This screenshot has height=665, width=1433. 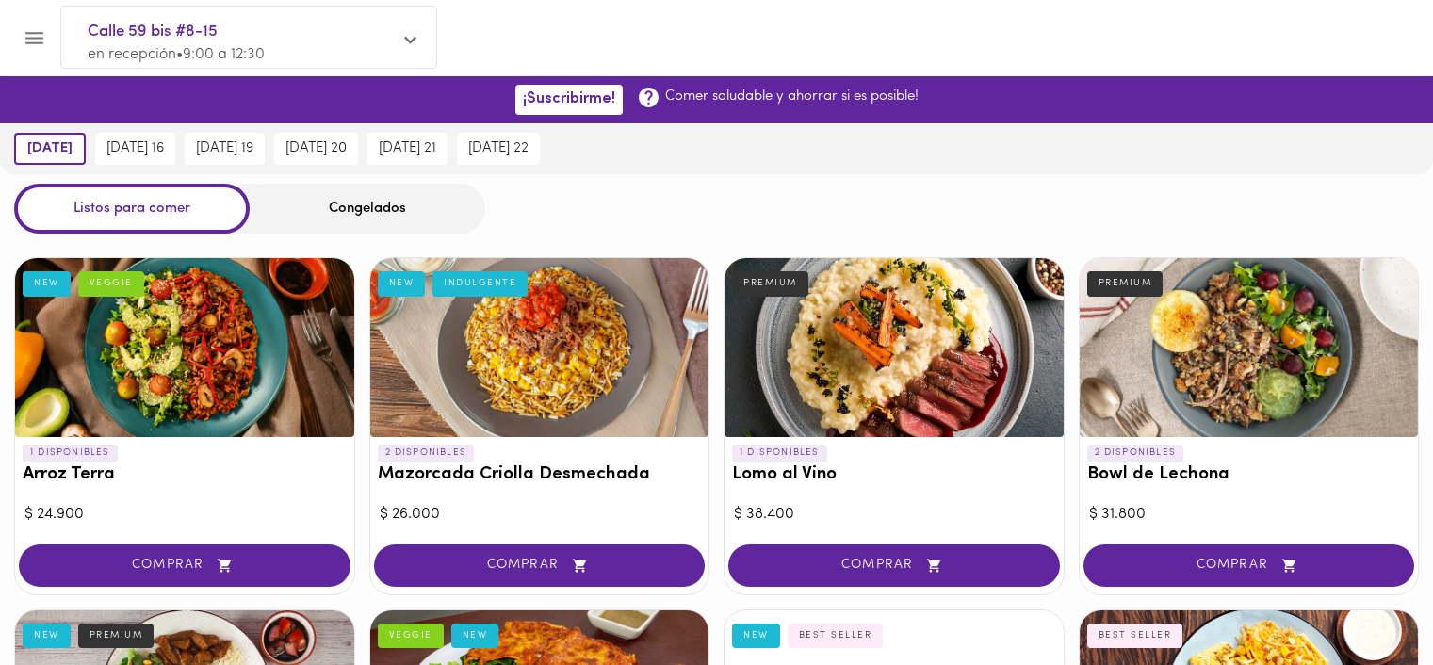 What do you see at coordinates (1250, 515) in the screenshot?
I see `div: $ 31.800` at bounding box center [1250, 515].